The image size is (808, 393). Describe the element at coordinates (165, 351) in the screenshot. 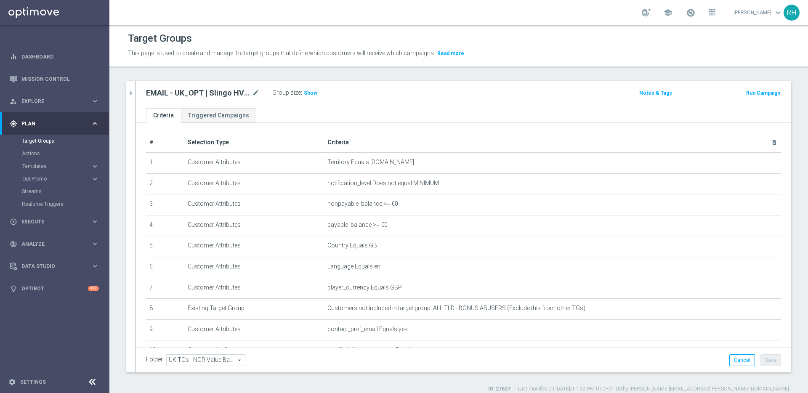

I see `td: 10` at that location.